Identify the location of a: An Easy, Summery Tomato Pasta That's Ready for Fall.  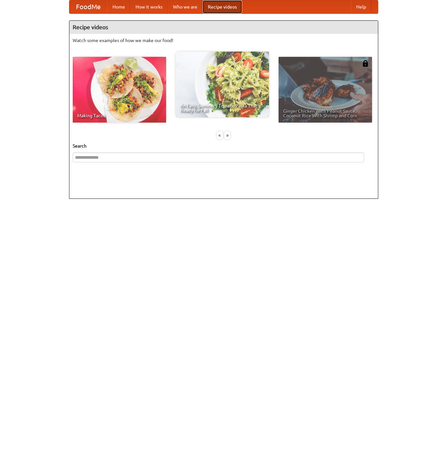
(222, 84).